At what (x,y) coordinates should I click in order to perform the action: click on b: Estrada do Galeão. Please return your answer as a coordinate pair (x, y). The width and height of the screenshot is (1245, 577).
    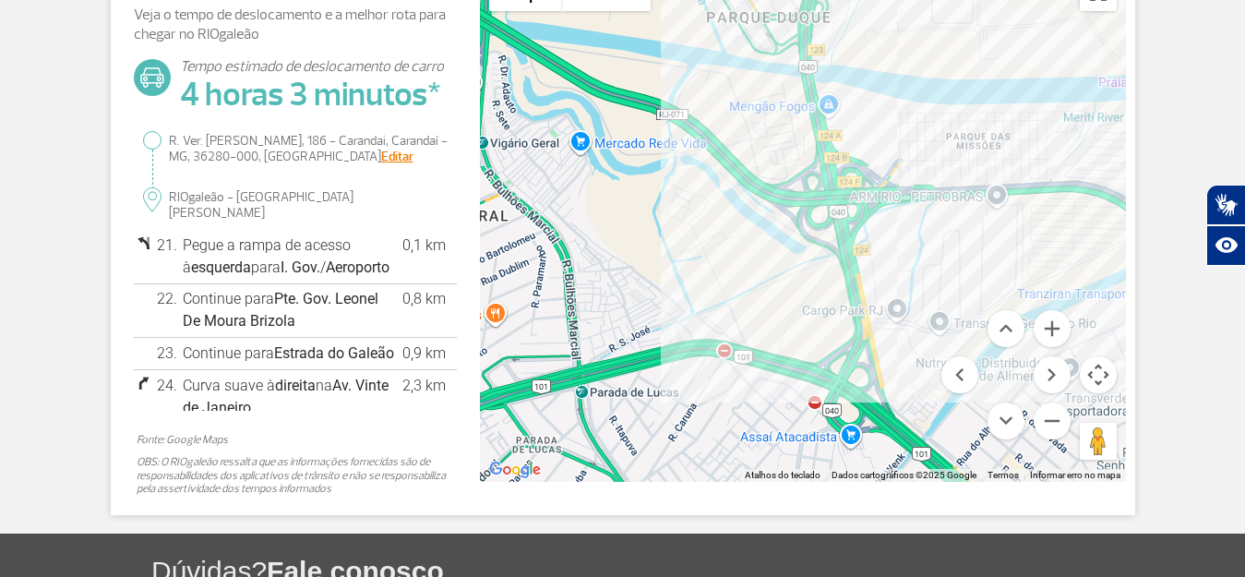
    Looking at the image, I should click on (334, 353).